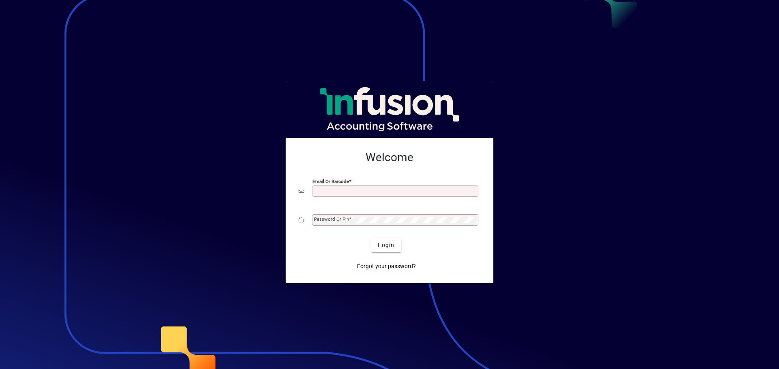 This screenshot has width=779, height=369. I want to click on h2: Welcome, so click(389, 158).